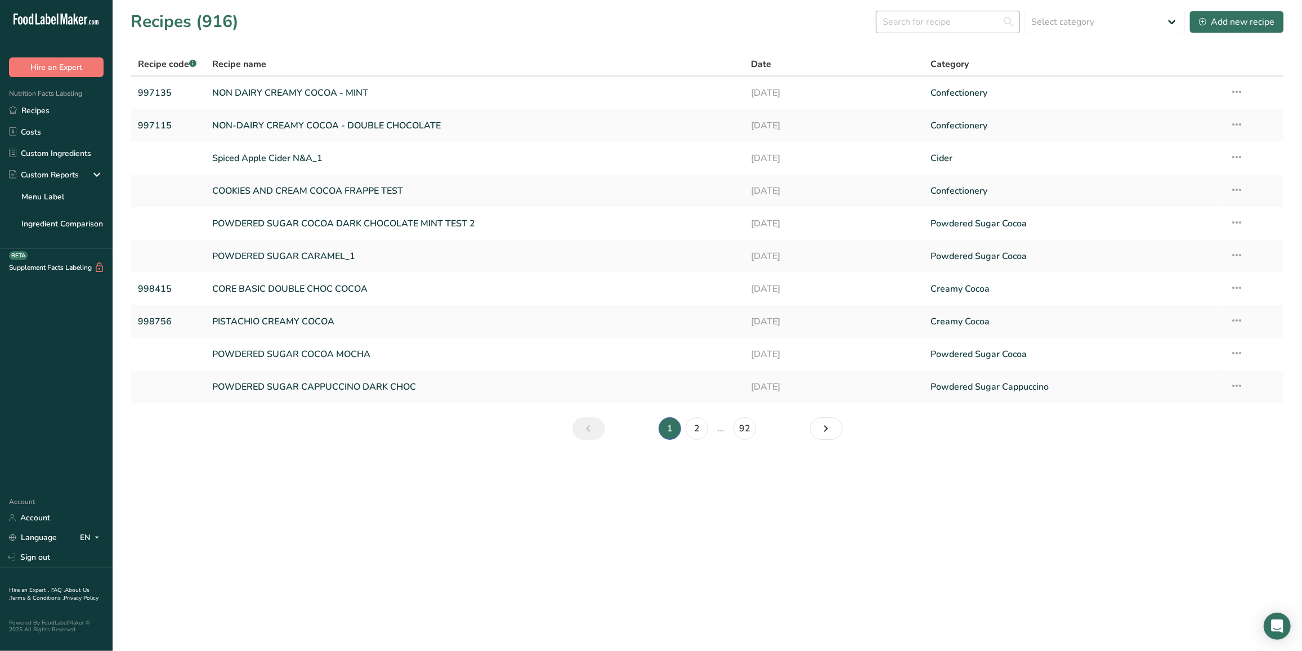 The image size is (1302, 651). I want to click on a: POWDERED SUGAR CAPPUCCINO DARK CHOC, so click(475, 387).